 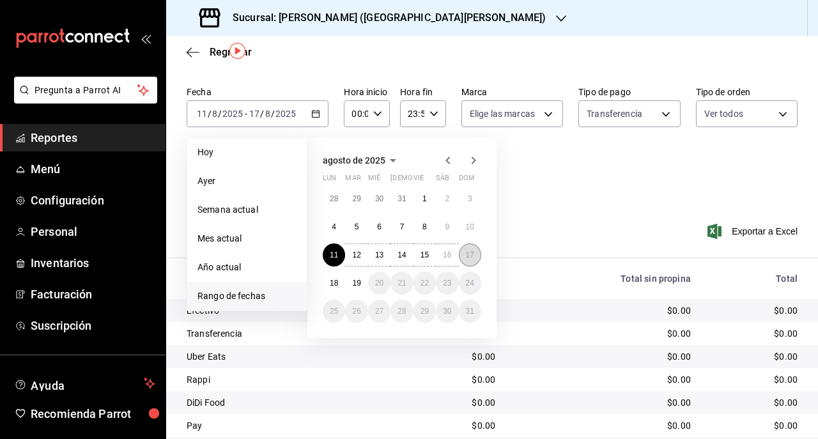 I want to click on span: Año actual, so click(x=247, y=267).